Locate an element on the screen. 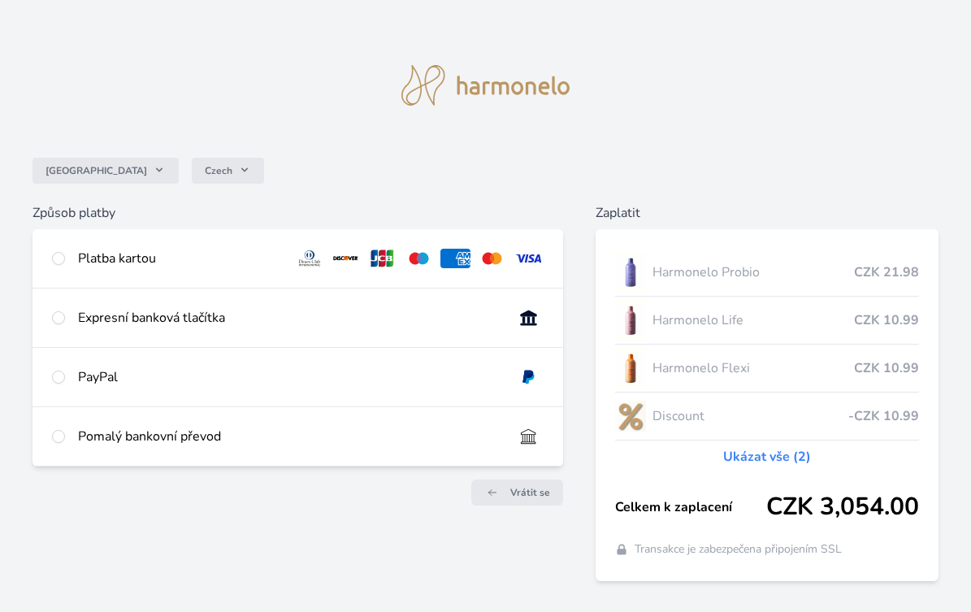 Image resolution: width=971 pixels, height=612 pixels. img: amex.svg is located at coordinates (455, 258).